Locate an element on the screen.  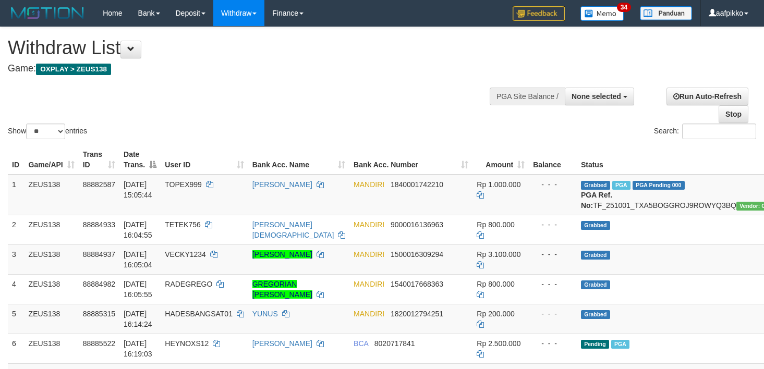
span: HEYNOXS12 is located at coordinates (187, 344).